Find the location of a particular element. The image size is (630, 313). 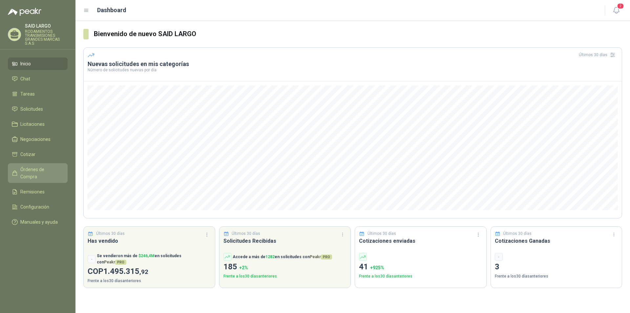

a: Manuales y ayuda is located at coordinates (38, 222).